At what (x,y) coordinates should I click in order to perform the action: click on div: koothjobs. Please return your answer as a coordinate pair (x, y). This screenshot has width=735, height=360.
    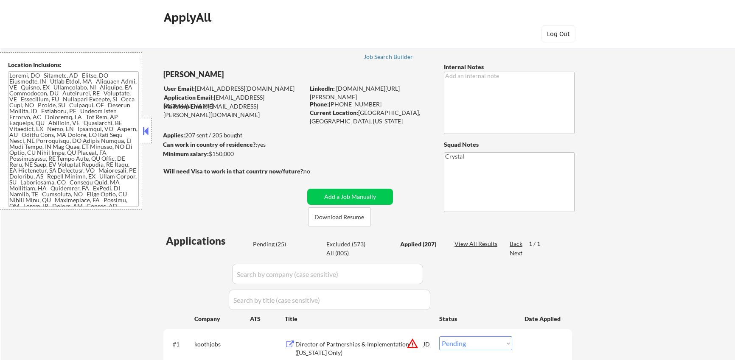
    Looking at the image, I should click on (222, 344).